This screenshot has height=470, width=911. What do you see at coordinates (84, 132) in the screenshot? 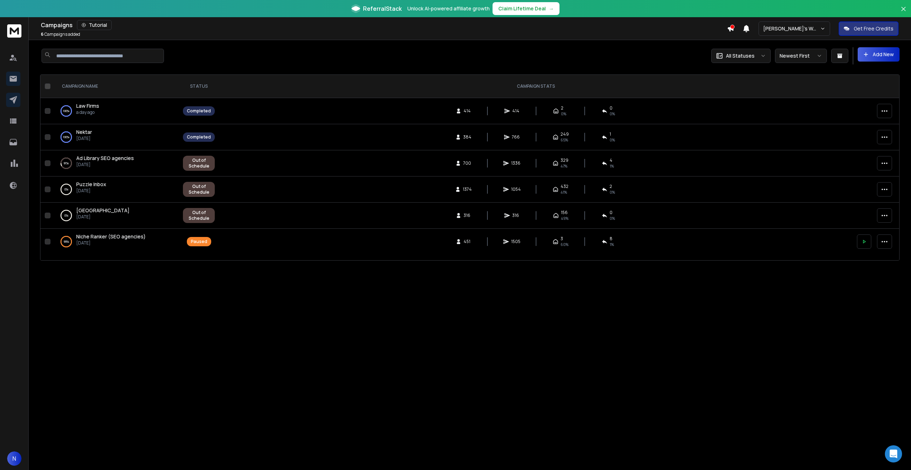
I see `span: Nektar` at bounding box center [84, 132].